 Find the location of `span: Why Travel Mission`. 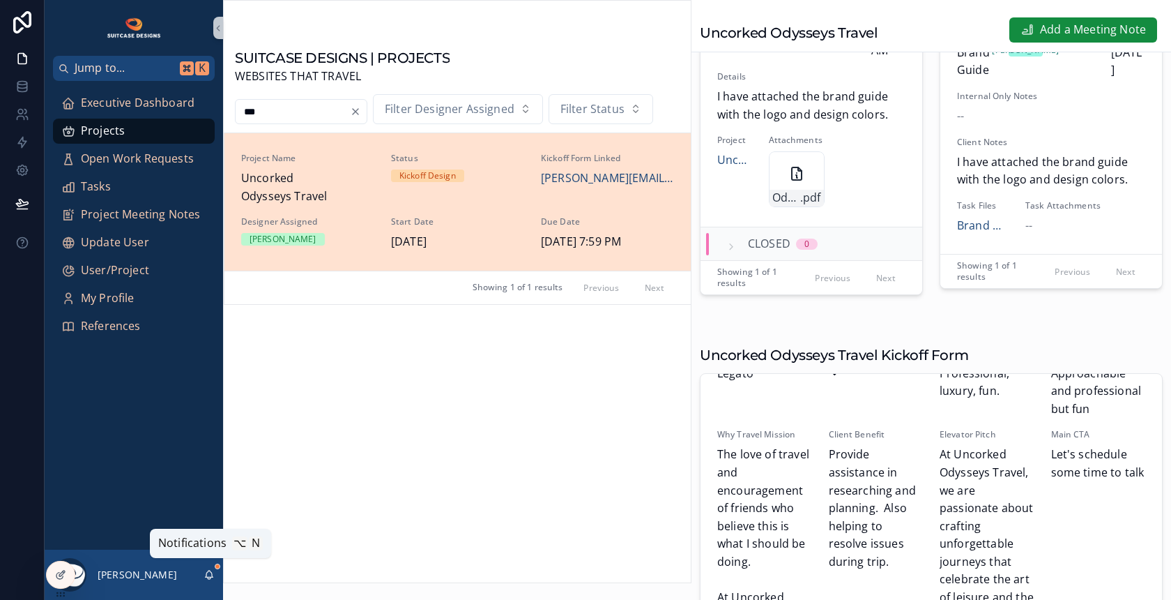

span: Why Travel Mission is located at coordinates (765, 434).